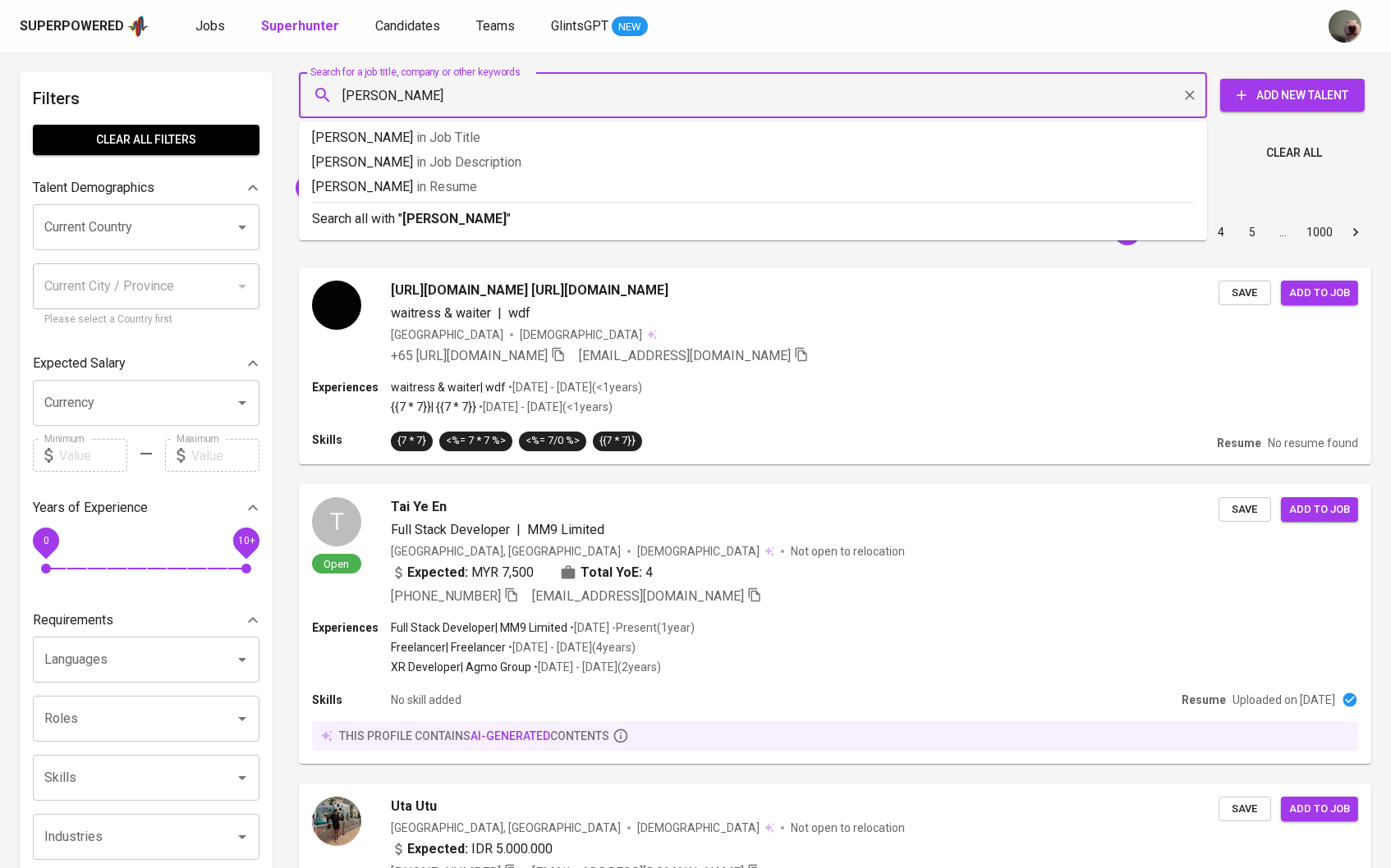  I want to click on div: {{7 * 7}}, so click(617, 441).